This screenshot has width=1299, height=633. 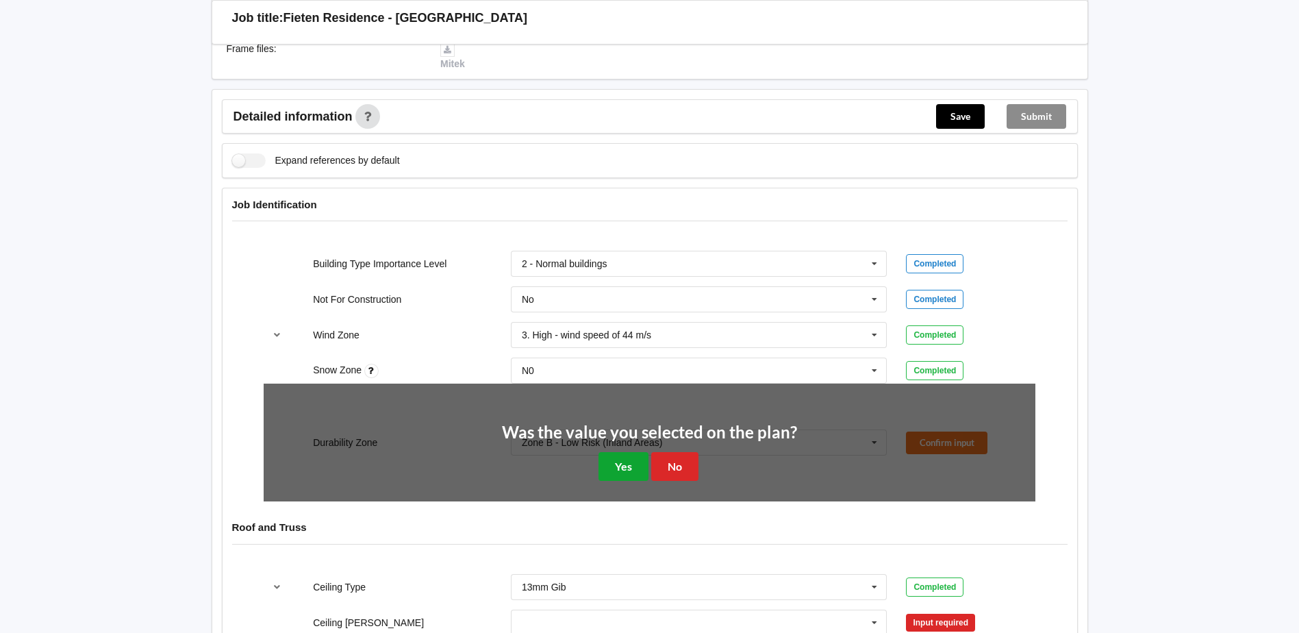 I want to click on div: 13mm Gib, so click(x=544, y=587).